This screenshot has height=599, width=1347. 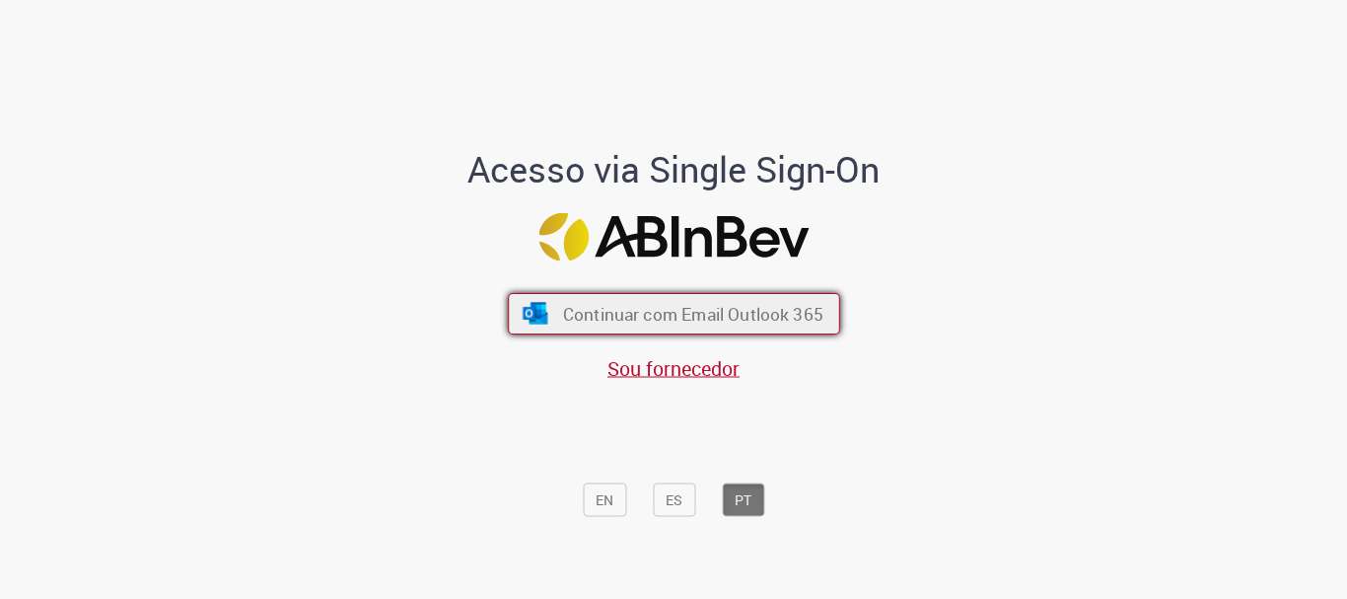 What do you see at coordinates (674, 237) in the screenshot?
I see `img: Logo ABInBev` at bounding box center [674, 237].